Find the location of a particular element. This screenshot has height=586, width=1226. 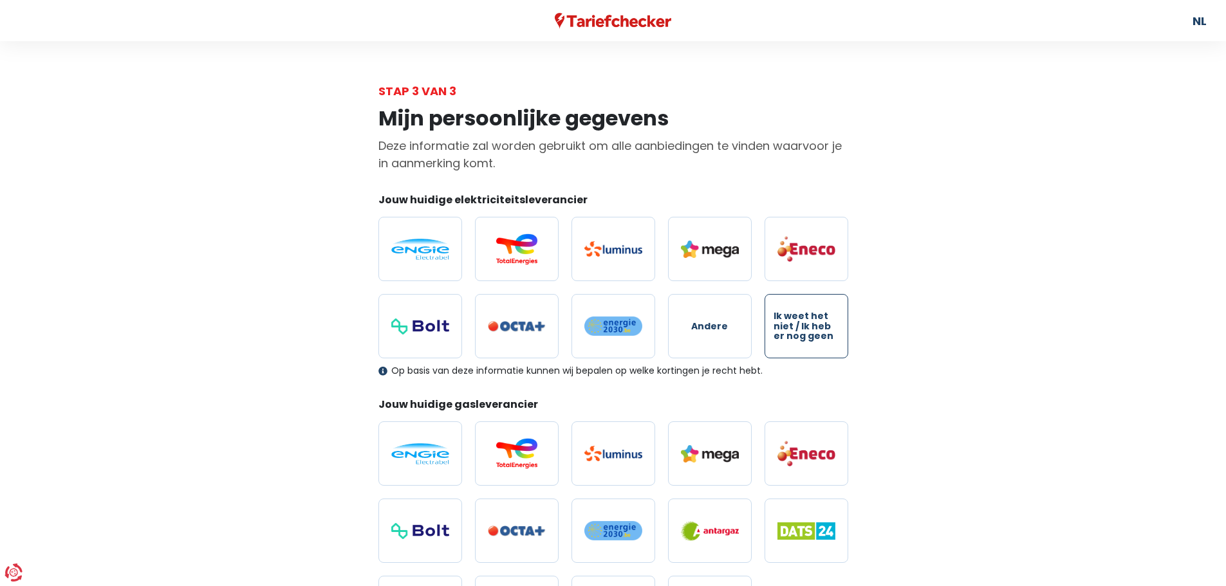

img: Tariefchecker logo is located at coordinates (613, 21).